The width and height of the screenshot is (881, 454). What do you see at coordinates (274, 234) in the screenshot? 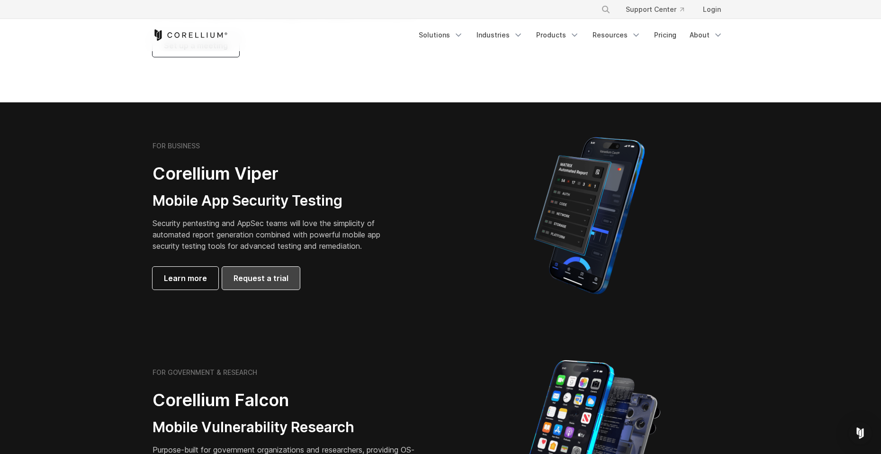
I see `p: Security pentesting and AppSec teams will love the simplicity of automated report generation comb...` at bounding box center [274, 234].